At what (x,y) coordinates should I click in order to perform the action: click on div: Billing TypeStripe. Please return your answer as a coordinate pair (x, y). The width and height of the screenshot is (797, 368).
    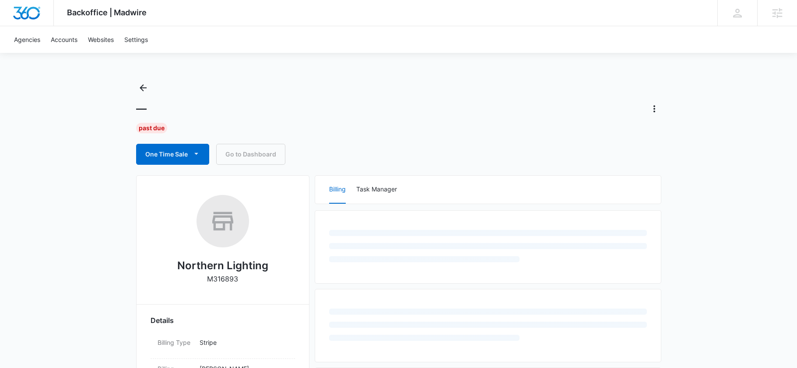
    Looking at the image, I should click on (223, 346).